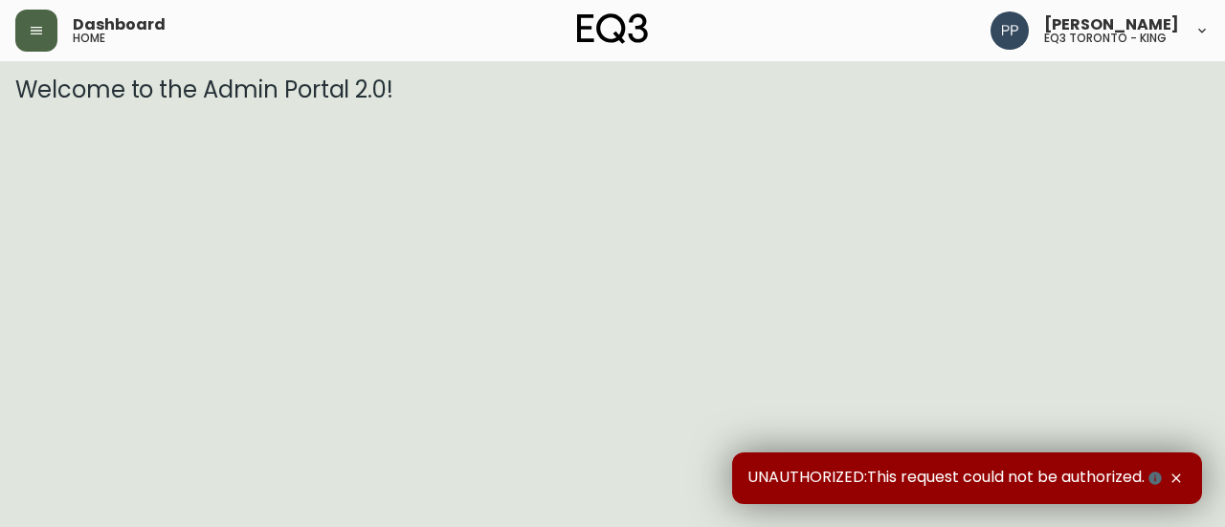 The height and width of the screenshot is (527, 1225). What do you see at coordinates (1105, 38) in the screenshot?
I see `h5: eq3 toronto - king` at bounding box center [1105, 38].